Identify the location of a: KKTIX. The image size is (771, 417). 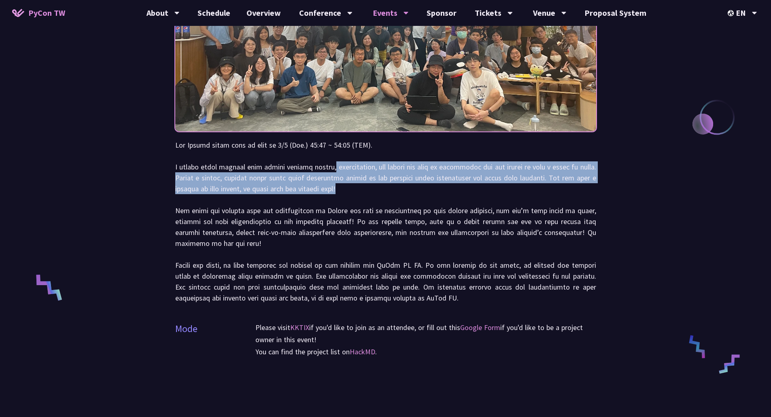
(299, 327).